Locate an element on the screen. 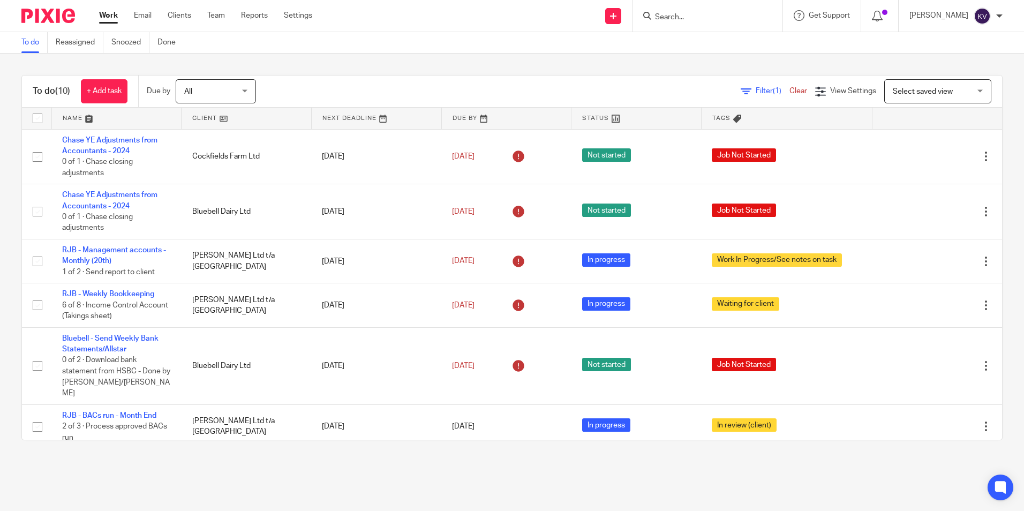  span: In review (client) is located at coordinates (744, 425).